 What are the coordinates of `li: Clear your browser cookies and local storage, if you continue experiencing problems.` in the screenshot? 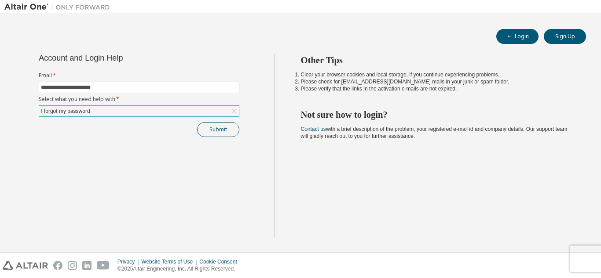 It's located at (435, 75).